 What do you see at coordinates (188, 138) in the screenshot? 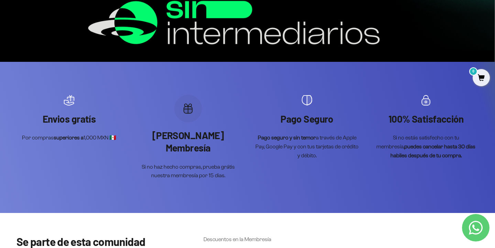
I see `div: Artículo 2 de 4` at bounding box center [188, 138].